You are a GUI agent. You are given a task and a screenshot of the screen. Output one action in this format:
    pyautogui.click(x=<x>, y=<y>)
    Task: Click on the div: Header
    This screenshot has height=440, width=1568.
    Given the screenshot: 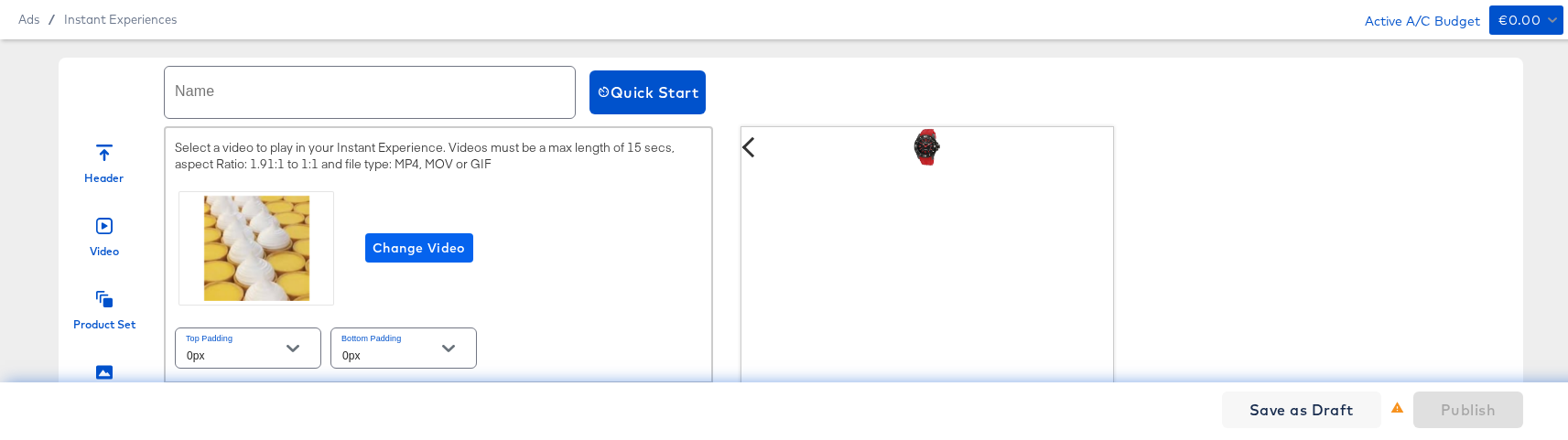 What is the action you would take?
    pyautogui.click(x=104, y=176)
    